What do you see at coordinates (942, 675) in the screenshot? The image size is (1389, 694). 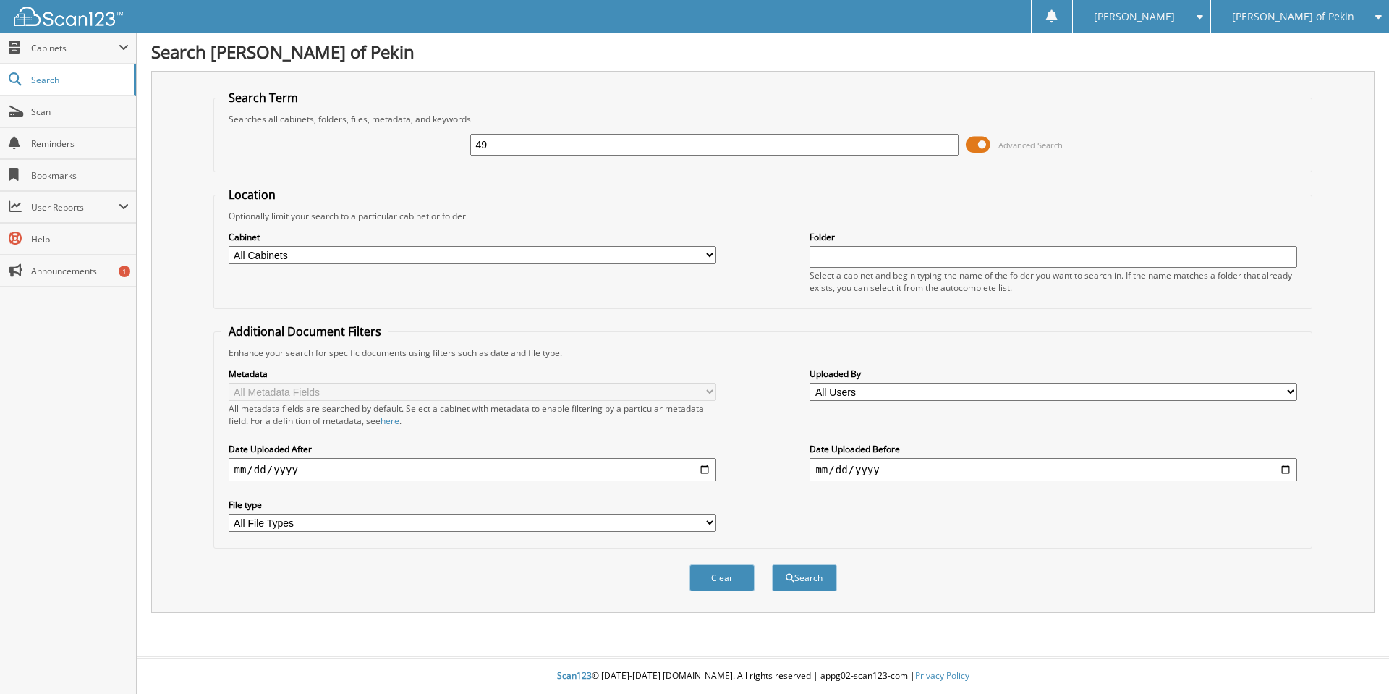 I see `a: Privacy Policy` at bounding box center [942, 675].